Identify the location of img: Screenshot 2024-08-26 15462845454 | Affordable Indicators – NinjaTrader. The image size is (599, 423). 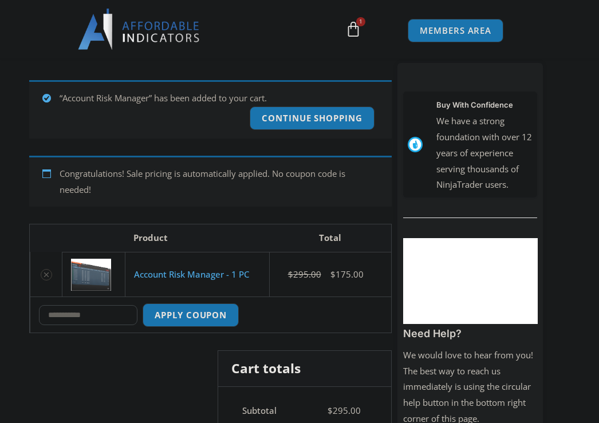
(91, 275).